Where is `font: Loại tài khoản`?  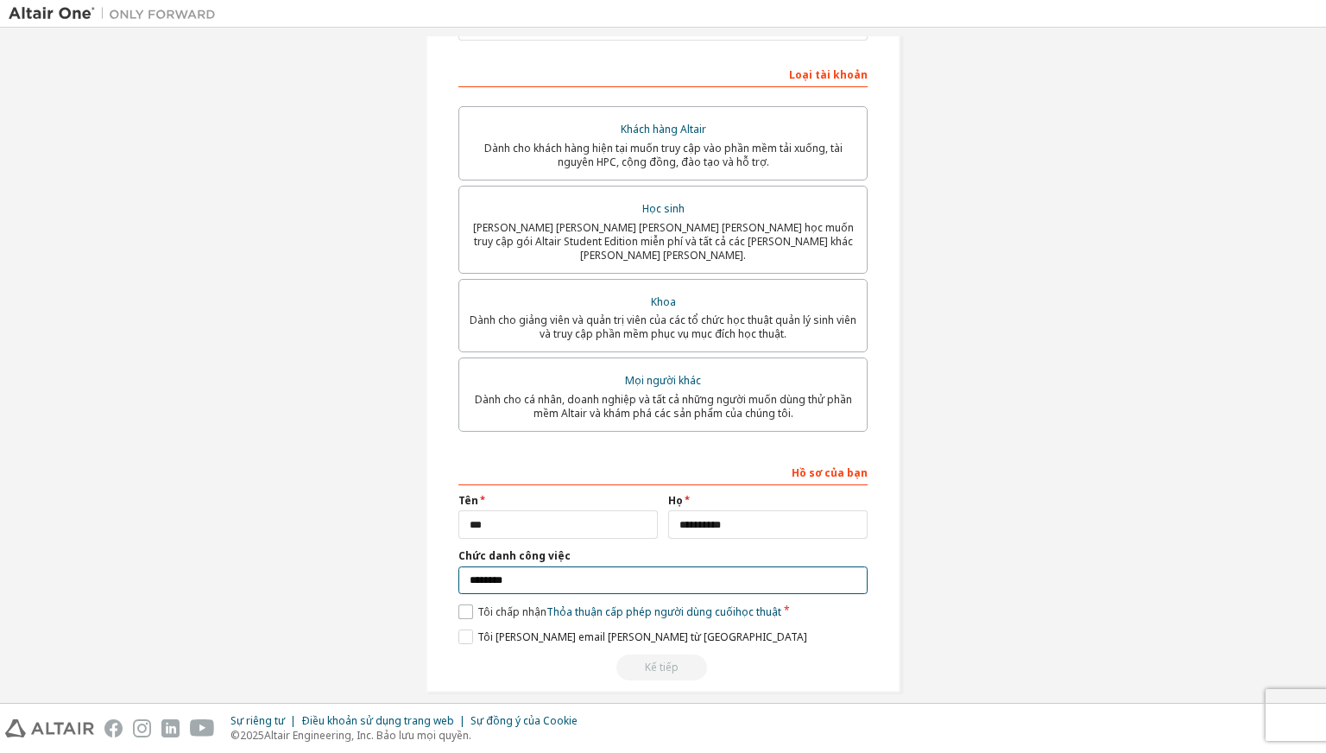 font: Loại tài khoản is located at coordinates (828, 74).